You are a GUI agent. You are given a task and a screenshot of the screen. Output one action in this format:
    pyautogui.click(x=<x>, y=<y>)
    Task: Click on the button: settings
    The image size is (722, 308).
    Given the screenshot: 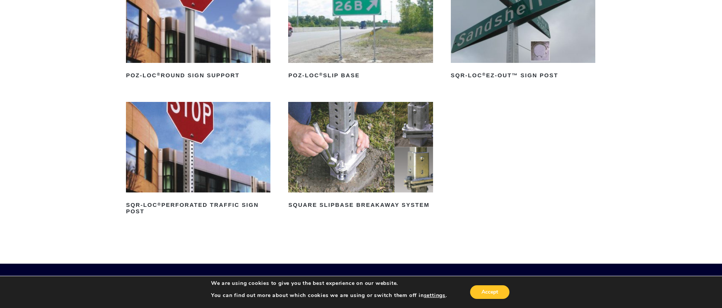 What is the action you would take?
    pyautogui.click(x=435, y=295)
    